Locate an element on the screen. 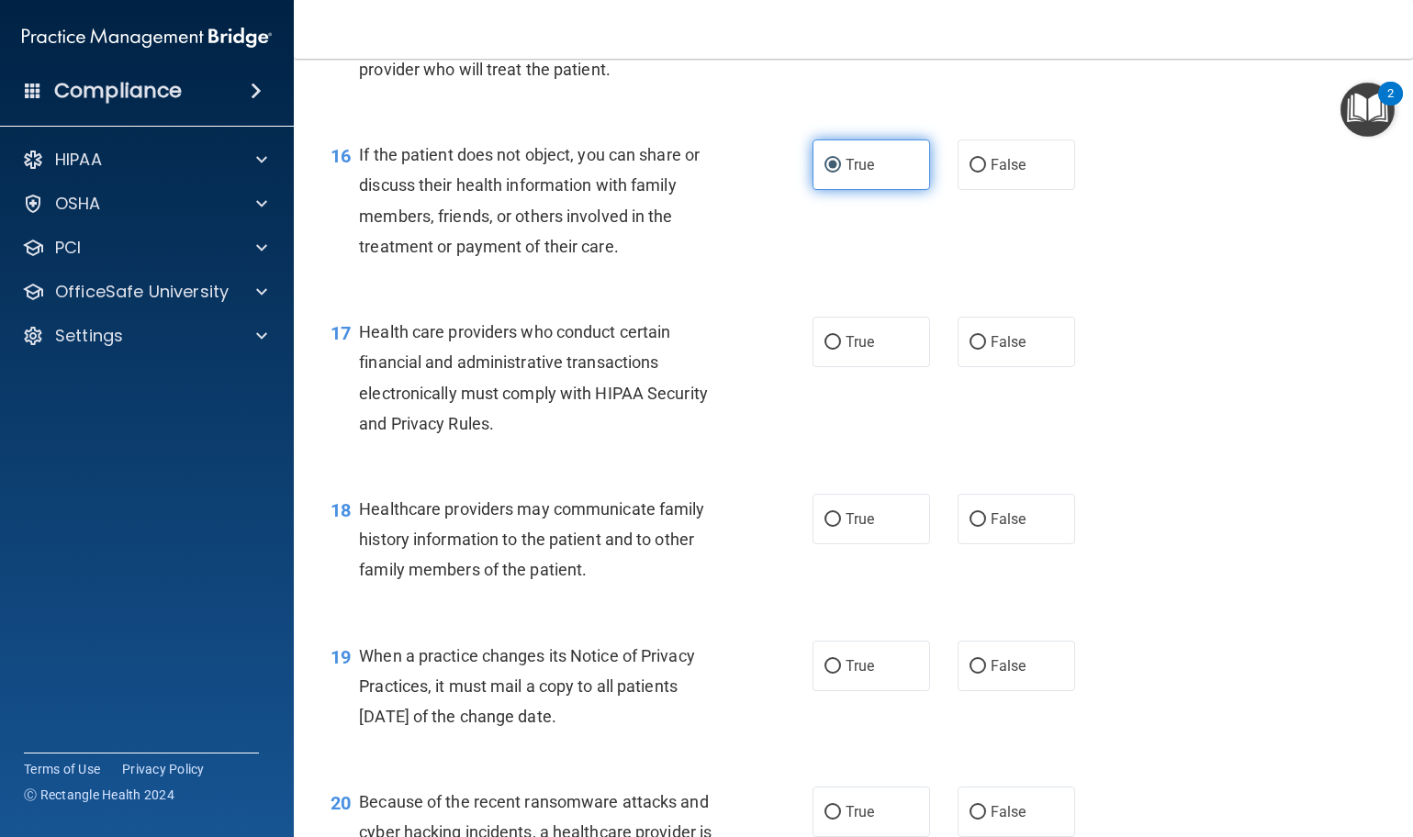  button: Open Resource Center, 2 new notifications is located at coordinates (1367, 109).